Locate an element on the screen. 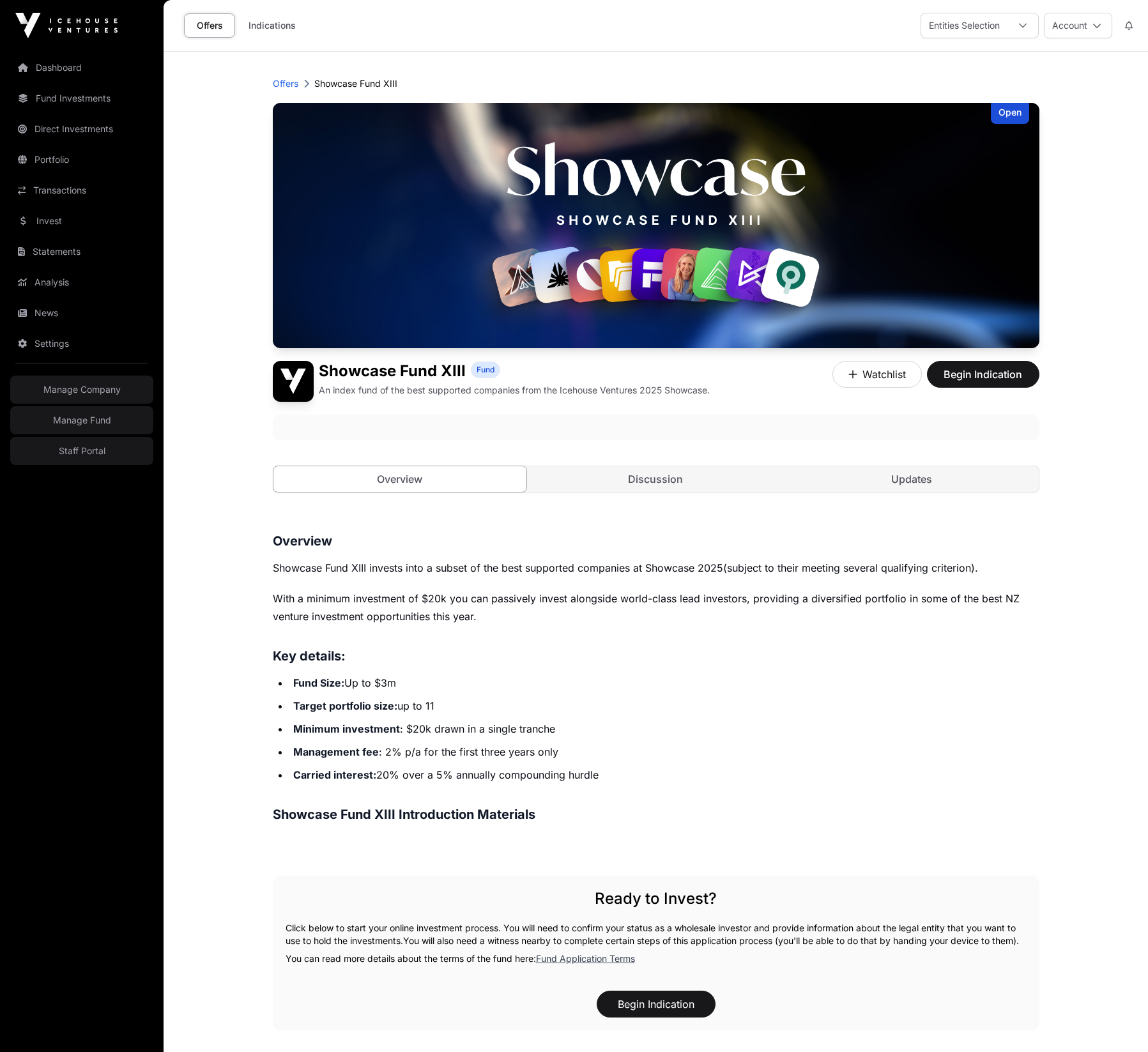 The height and width of the screenshot is (1052, 1148). div: Open is located at coordinates (1010, 113).